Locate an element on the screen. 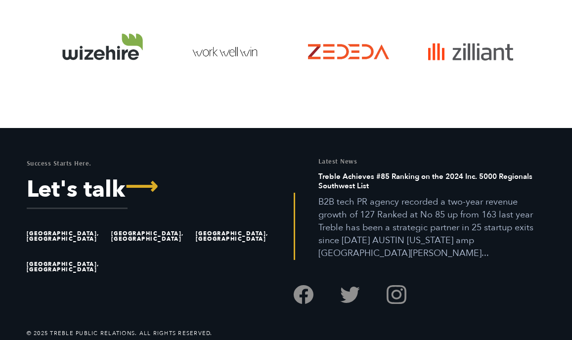 The height and width of the screenshot is (340, 572). a: Follow us on Facebook is located at coordinates (303, 295).